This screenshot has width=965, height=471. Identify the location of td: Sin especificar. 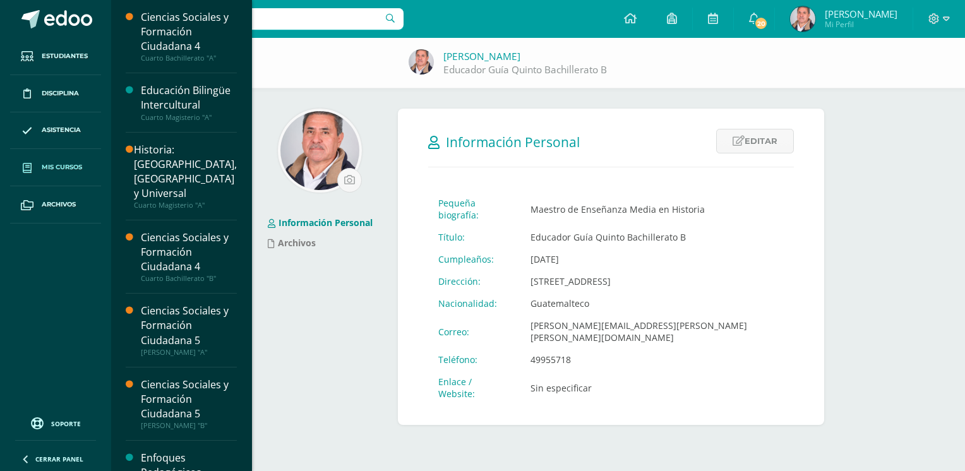
(657, 388).